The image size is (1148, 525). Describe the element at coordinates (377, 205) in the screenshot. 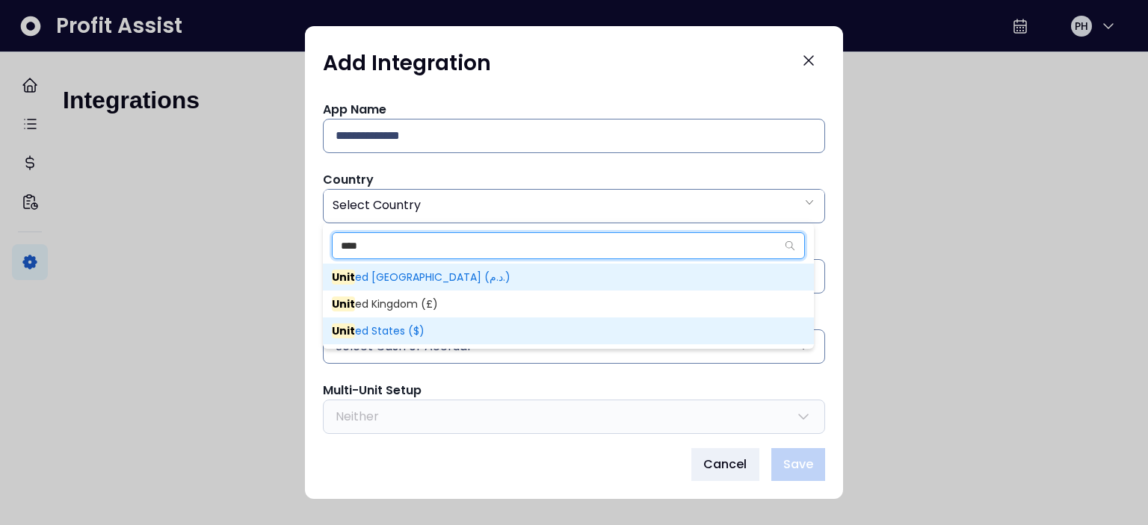

I see `span: Select Country` at that location.